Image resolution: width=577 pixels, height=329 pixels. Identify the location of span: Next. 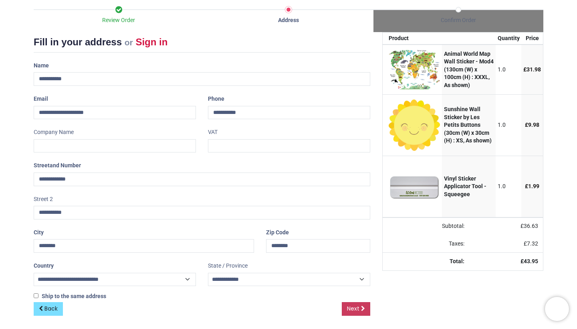
(353, 308).